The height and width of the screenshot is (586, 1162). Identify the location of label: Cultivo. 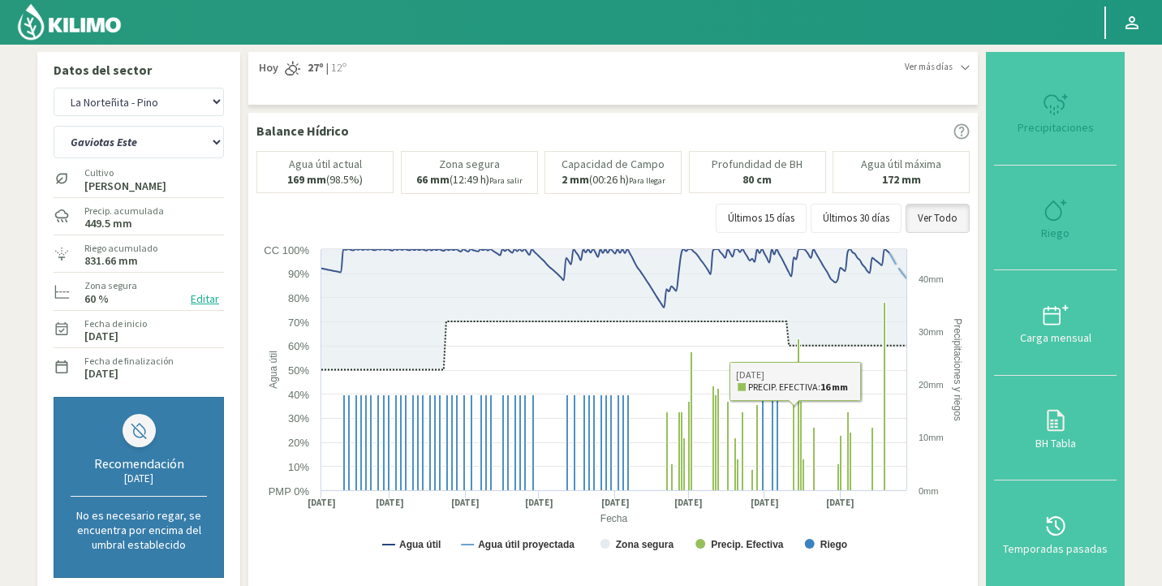
(125, 173).